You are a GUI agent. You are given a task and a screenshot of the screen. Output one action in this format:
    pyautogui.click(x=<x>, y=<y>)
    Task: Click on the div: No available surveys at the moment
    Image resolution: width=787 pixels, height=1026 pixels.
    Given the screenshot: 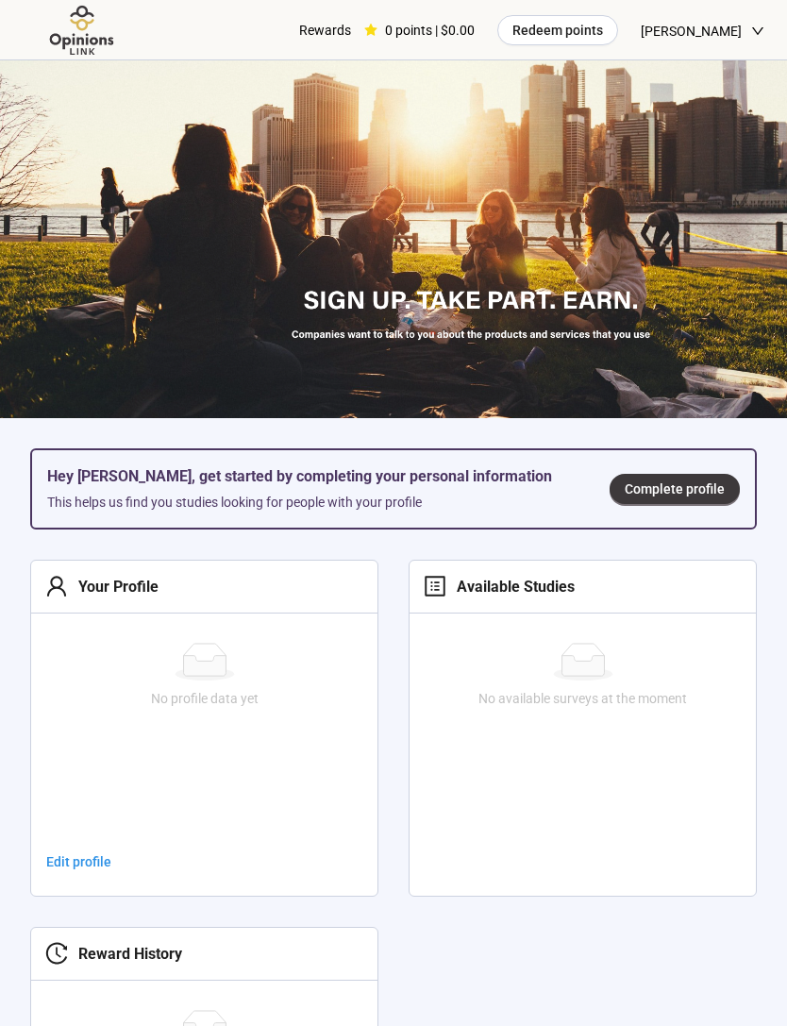 What is the action you would take?
    pyautogui.click(x=583, y=699)
    